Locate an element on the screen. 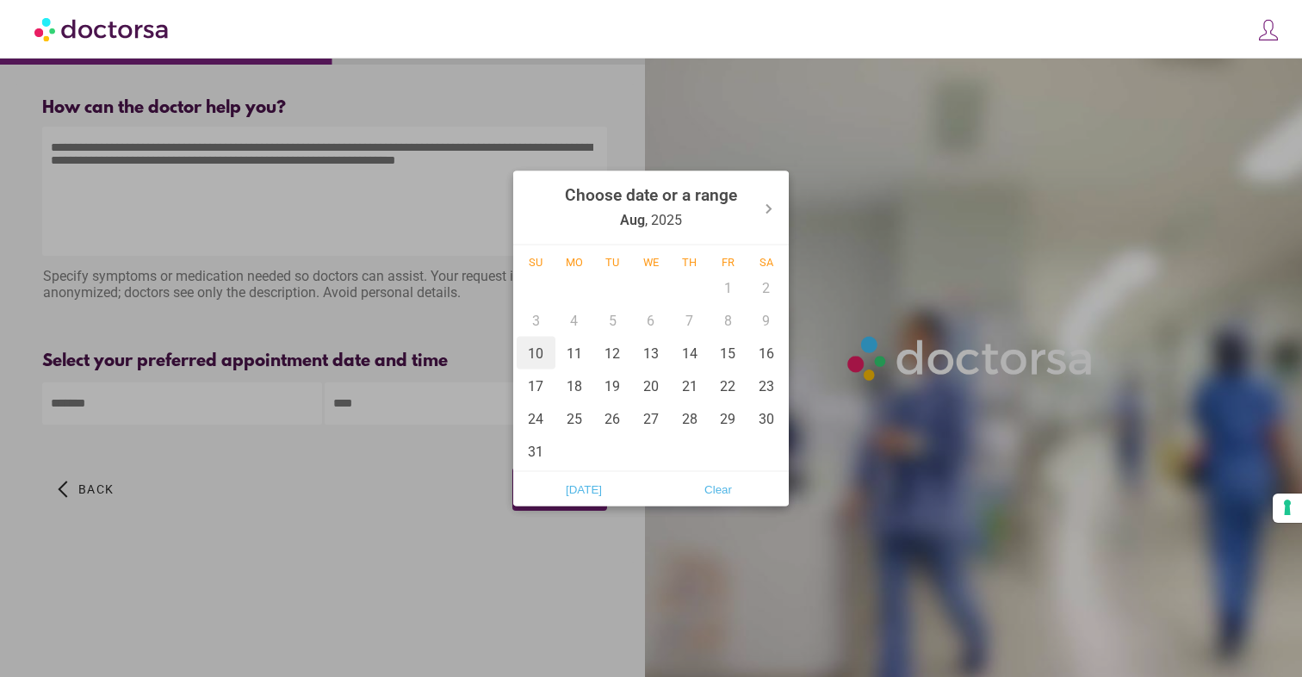 Image resolution: width=1302 pixels, height=677 pixels. div: Mo is located at coordinates (574, 262).